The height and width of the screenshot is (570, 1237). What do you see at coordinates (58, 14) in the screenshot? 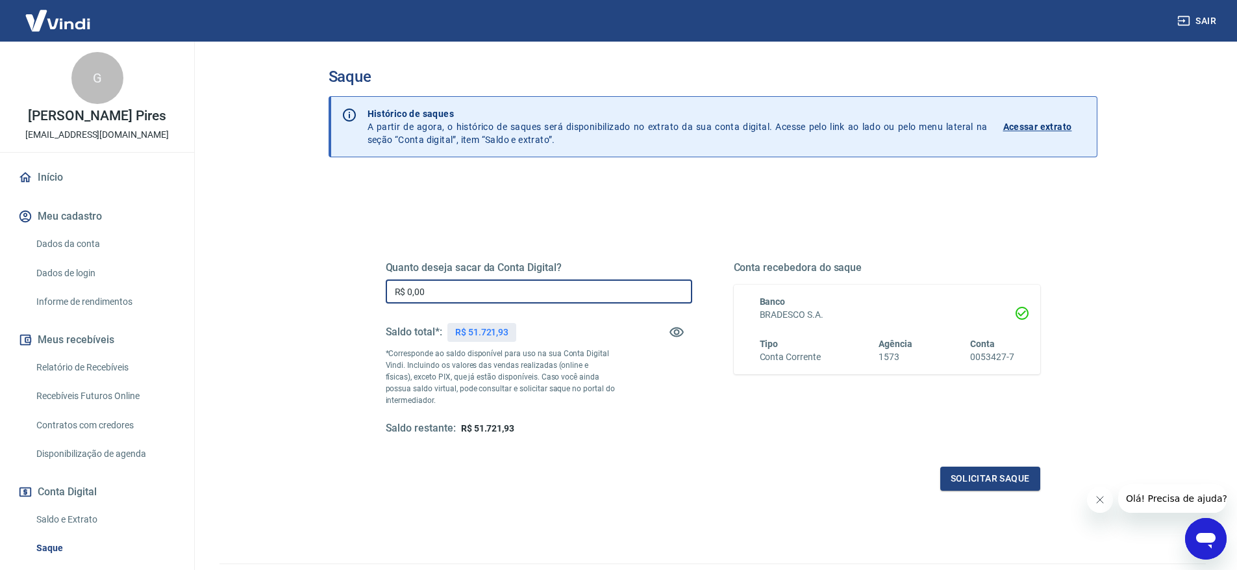
I see `span: Olá! Precisa de ajuda?` at bounding box center [58, 14].